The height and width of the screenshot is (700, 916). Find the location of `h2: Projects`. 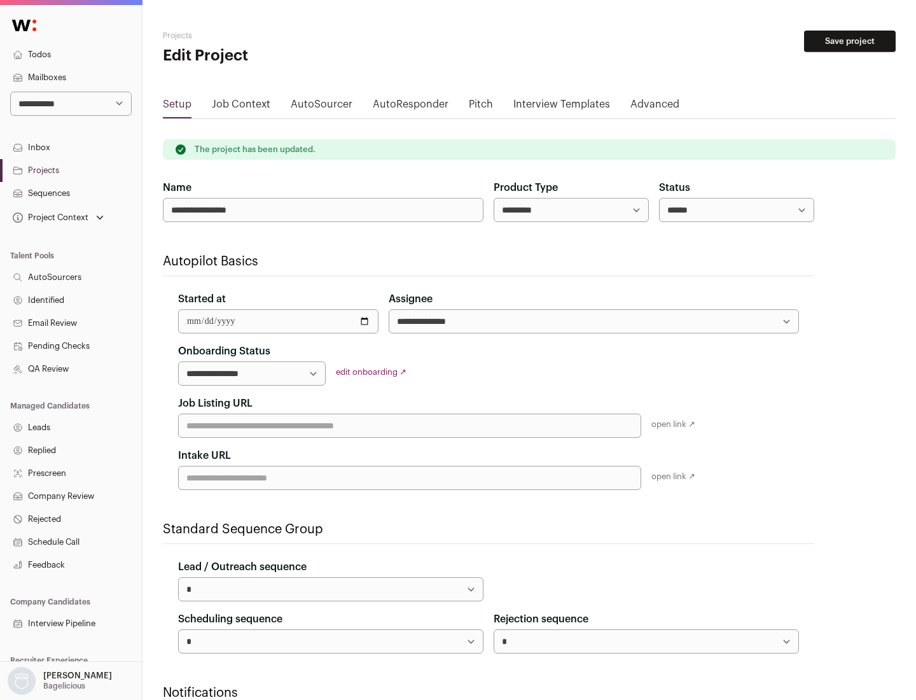

h2: Projects is located at coordinates (285, 36).